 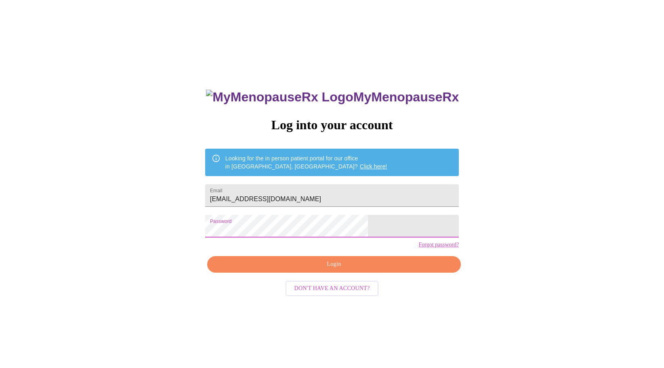 What do you see at coordinates (439, 245) in the screenshot?
I see `a: Forgot password?` at bounding box center [439, 245].